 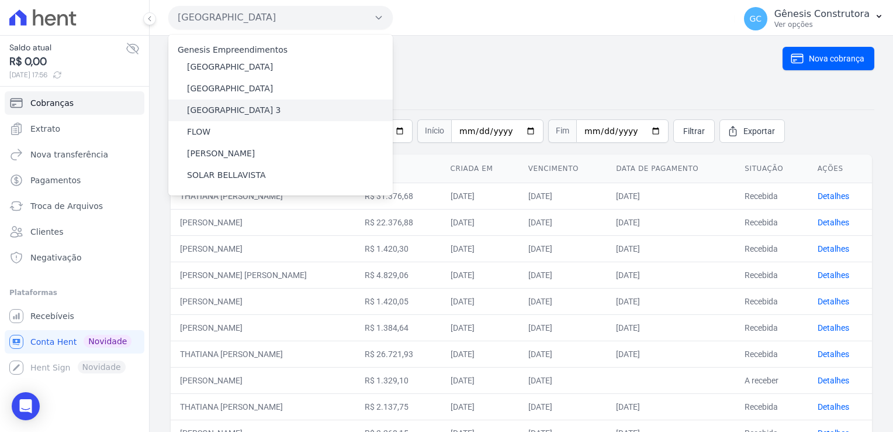 What do you see at coordinates (398, 274) in the screenshot?
I see `td: R$ 4.829,06` at bounding box center [398, 274].